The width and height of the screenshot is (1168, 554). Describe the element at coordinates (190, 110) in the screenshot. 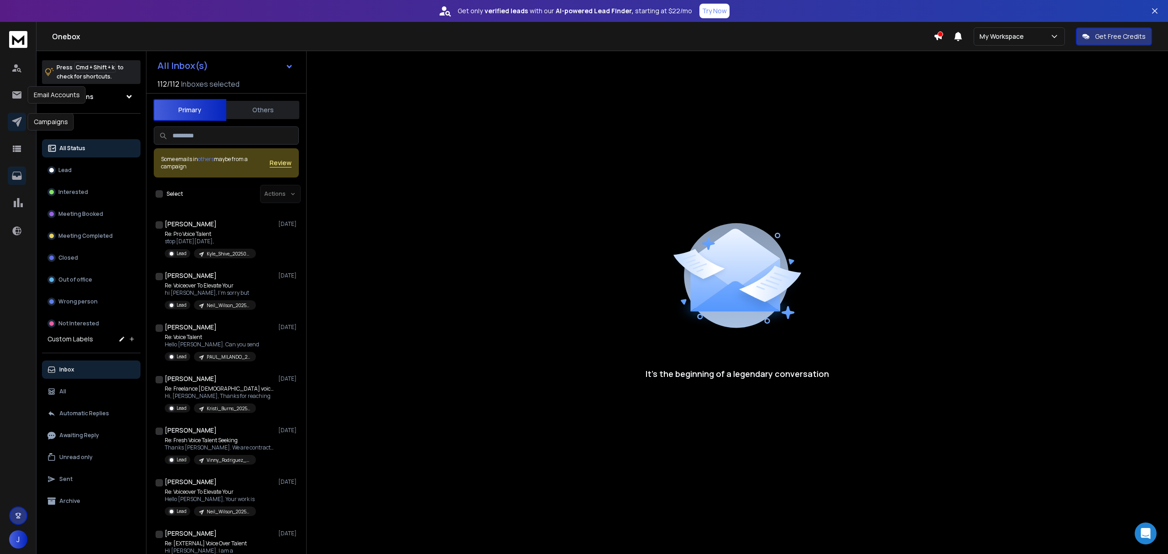

I see `button: Primary` at that location.